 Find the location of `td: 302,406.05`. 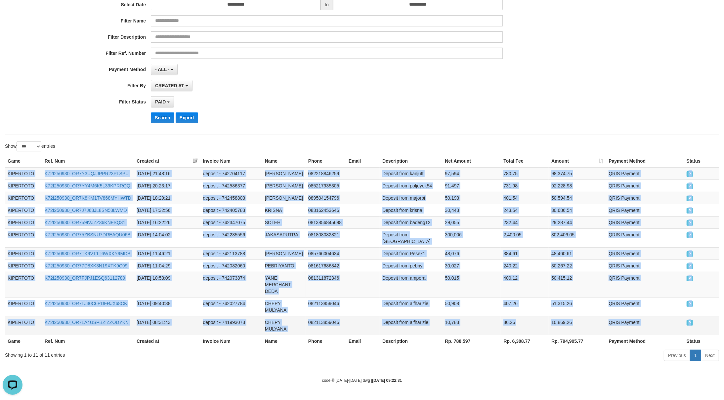

td: 302,406.05 is located at coordinates (577, 238).